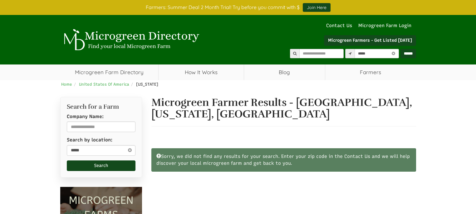 The height and width of the screenshot is (214, 476). Describe the element at coordinates (85, 117) in the screenshot. I see `label: Company Name:` at that location.